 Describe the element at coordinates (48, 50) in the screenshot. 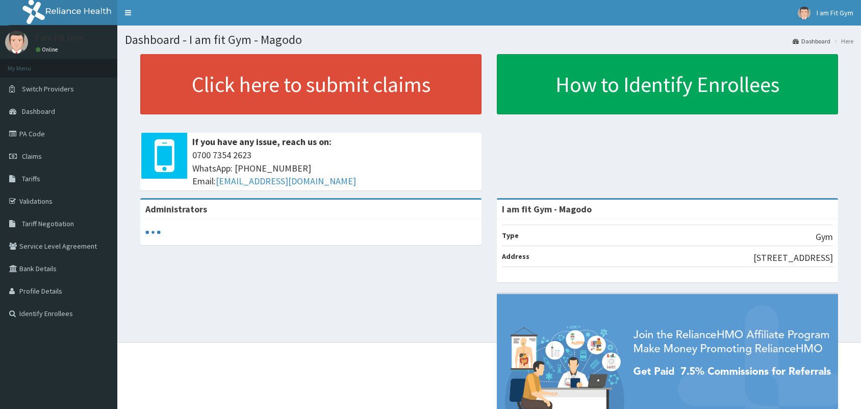

I see `a: Online` at that location.